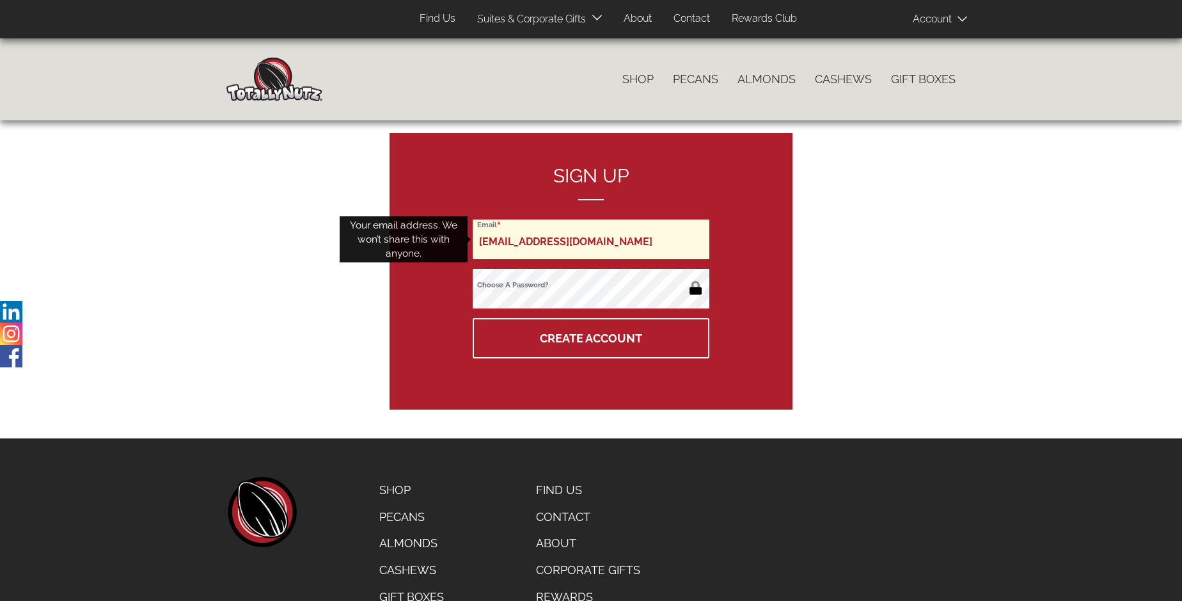 The height and width of the screenshot is (601, 1182). Describe the element at coordinates (274, 79) in the screenshot. I see `img: Home` at that location.